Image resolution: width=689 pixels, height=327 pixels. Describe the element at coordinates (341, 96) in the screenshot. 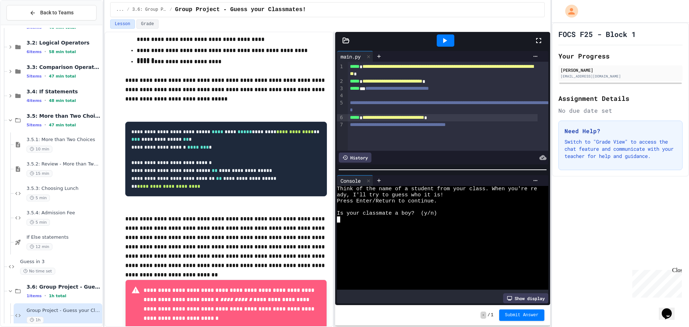

I see `div: 4` at that location.